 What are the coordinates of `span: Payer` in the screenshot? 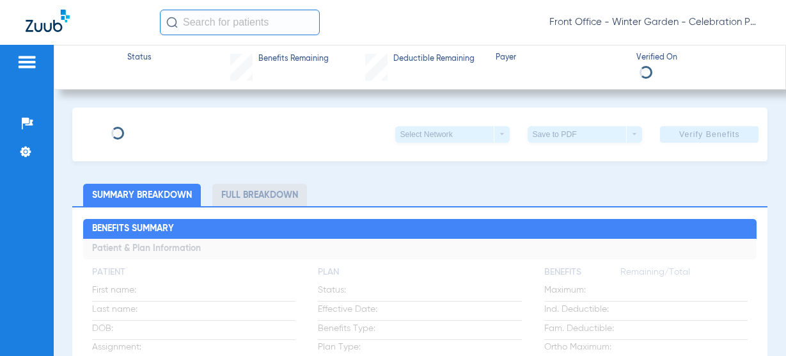 It's located at (560, 58).